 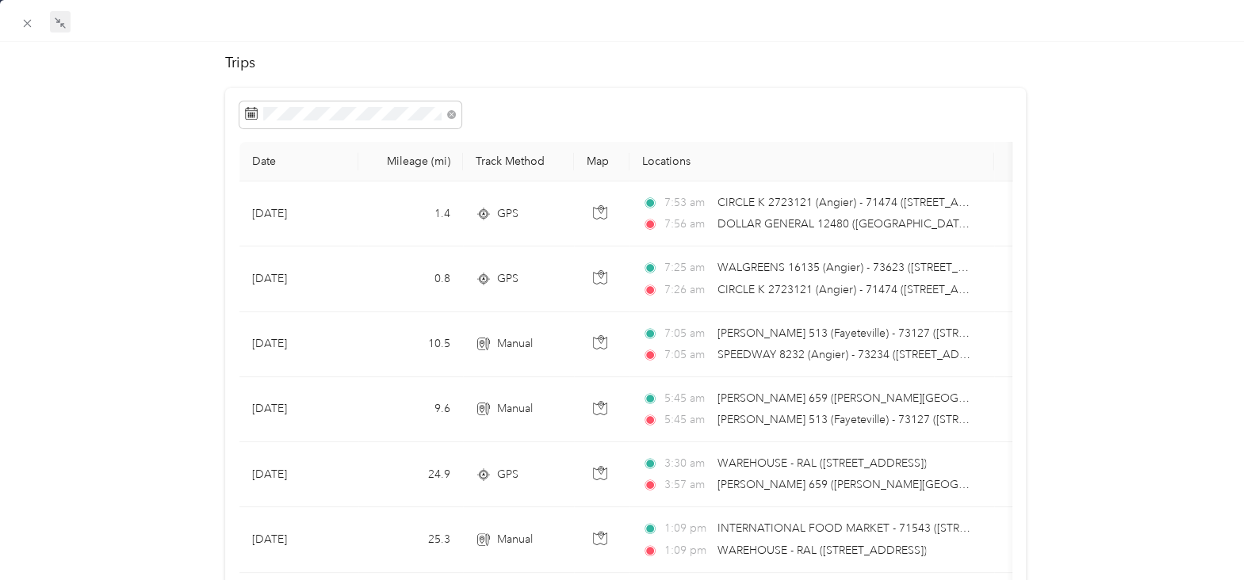 What do you see at coordinates (411, 345) in the screenshot?
I see `td: 10.5` at bounding box center [411, 345].